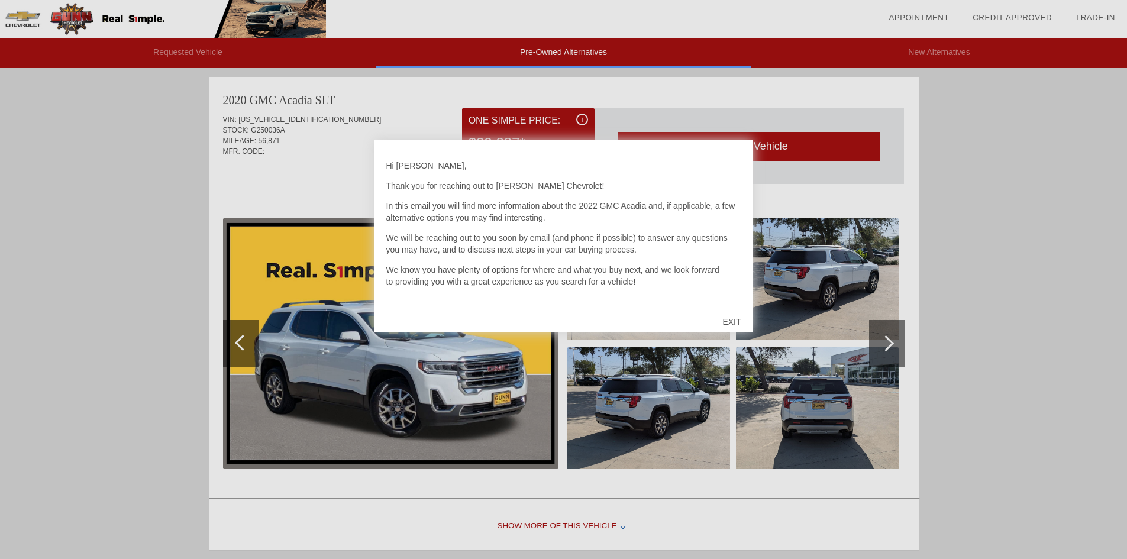  What do you see at coordinates (919, 17) in the screenshot?
I see `a: Appointment` at bounding box center [919, 17].